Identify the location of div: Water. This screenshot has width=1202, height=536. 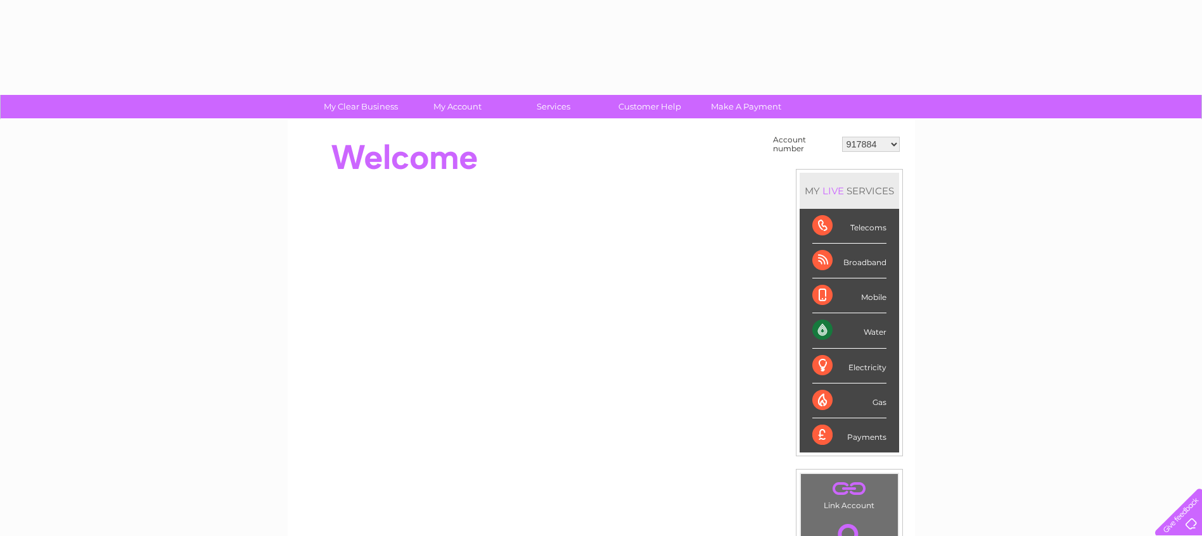
(849, 331).